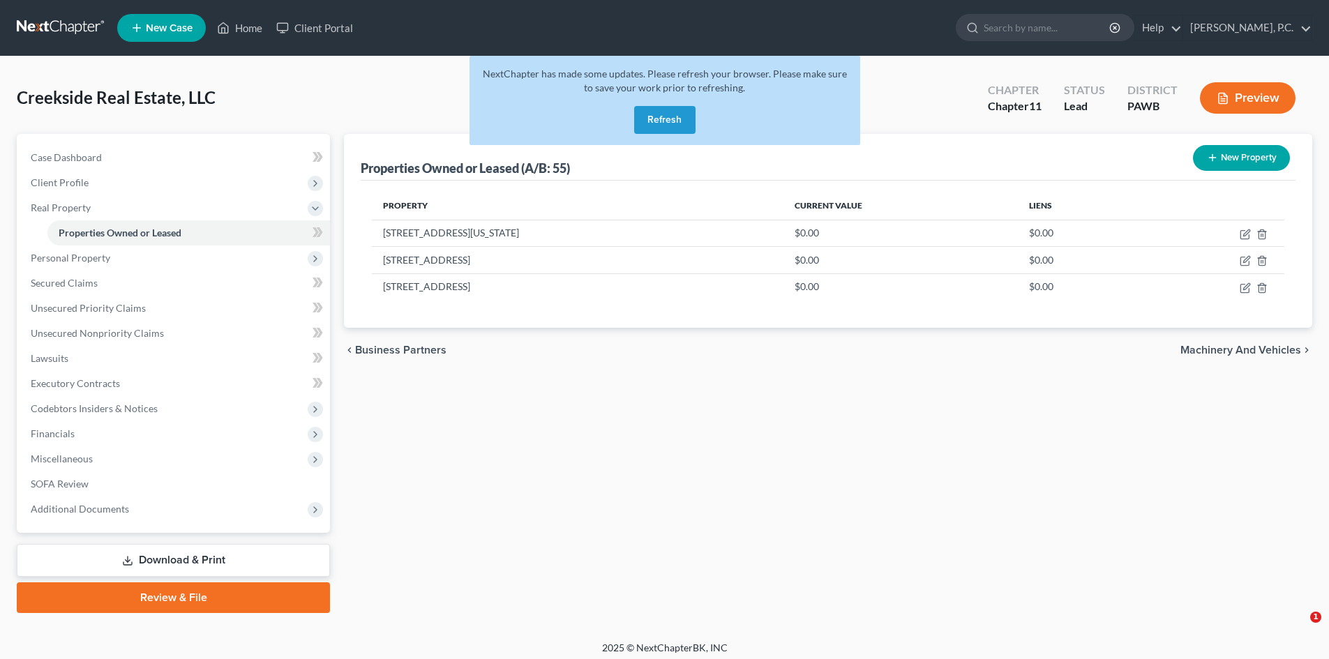 This screenshot has width=1329, height=659. What do you see at coordinates (52, 433) in the screenshot?
I see `span: Financials` at bounding box center [52, 433].